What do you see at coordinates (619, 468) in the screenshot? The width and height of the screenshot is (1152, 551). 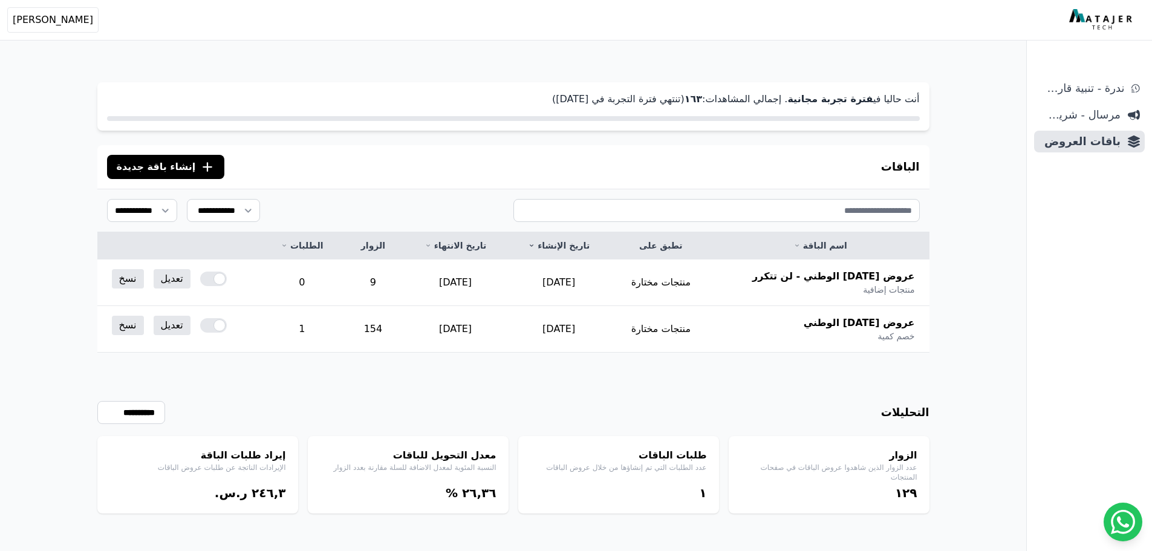 I see `p: عدد الطلبات التي تم إنشاؤها من خلال عروض الباقات` at bounding box center [619, 468].